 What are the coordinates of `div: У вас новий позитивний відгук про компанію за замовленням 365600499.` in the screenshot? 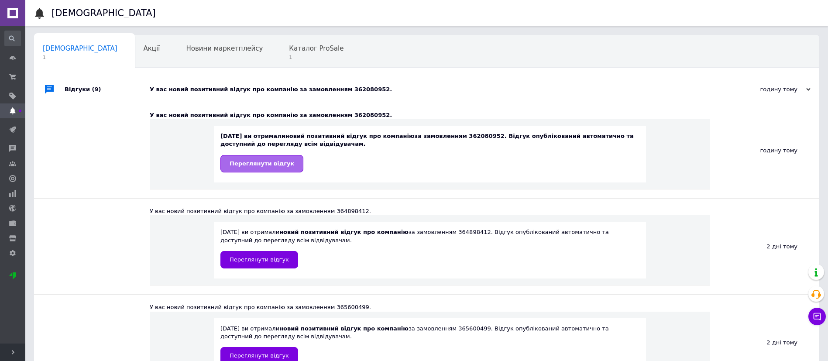 It's located at (430, 307).